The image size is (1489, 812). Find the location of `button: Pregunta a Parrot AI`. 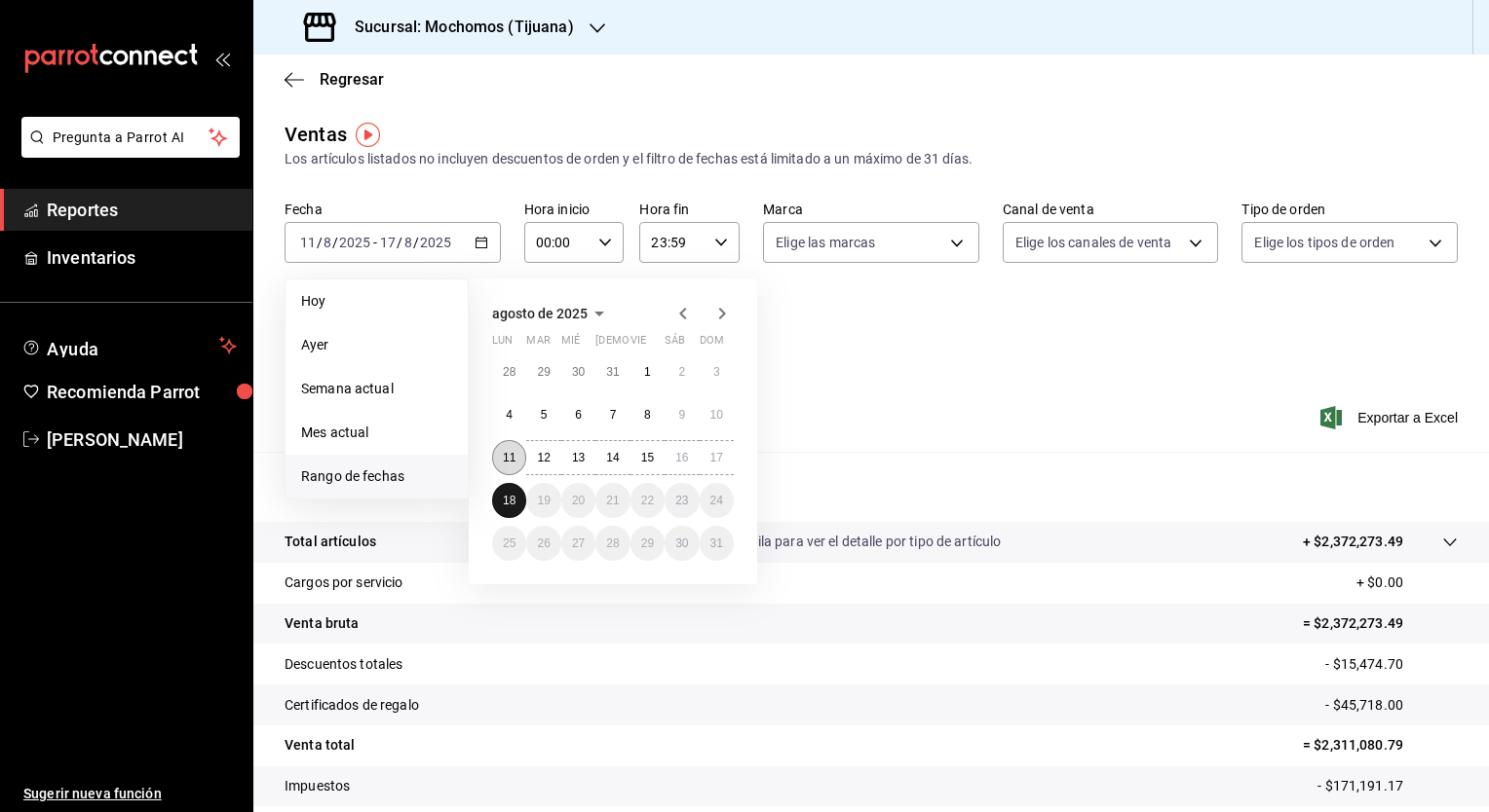

button: Pregunta a Parrot AI is located at coordinates (131, 138).